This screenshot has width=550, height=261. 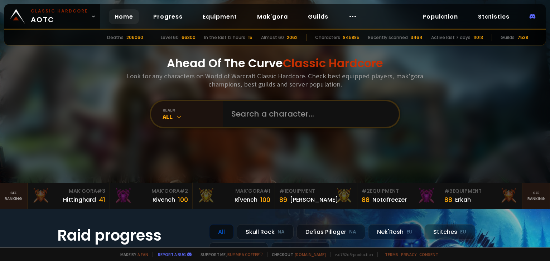 What do you see at coordinates (399, 196) in the screenshot?
I see `a: #2Equipment88Notafreezer` at bounding box center [399, 196].